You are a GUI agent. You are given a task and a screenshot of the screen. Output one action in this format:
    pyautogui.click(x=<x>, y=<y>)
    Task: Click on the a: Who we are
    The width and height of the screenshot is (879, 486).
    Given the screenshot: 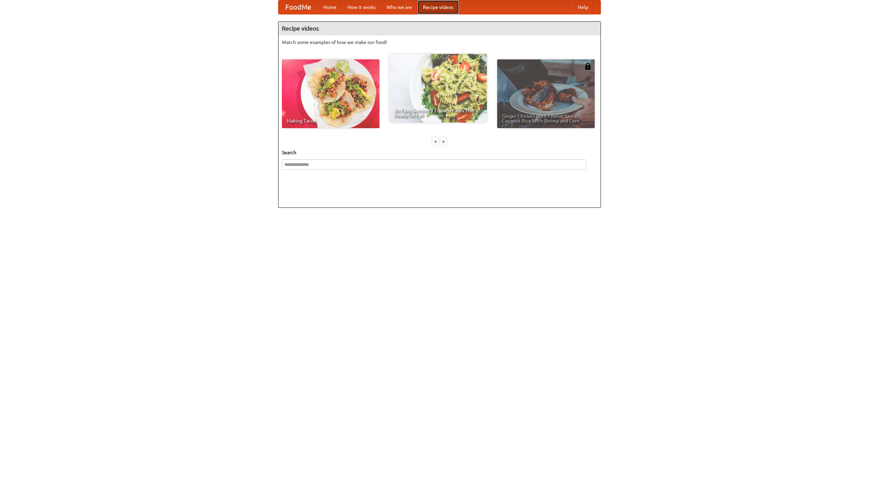 What is the action you would take?
    pyautogui.click(x=399, y=7)
    